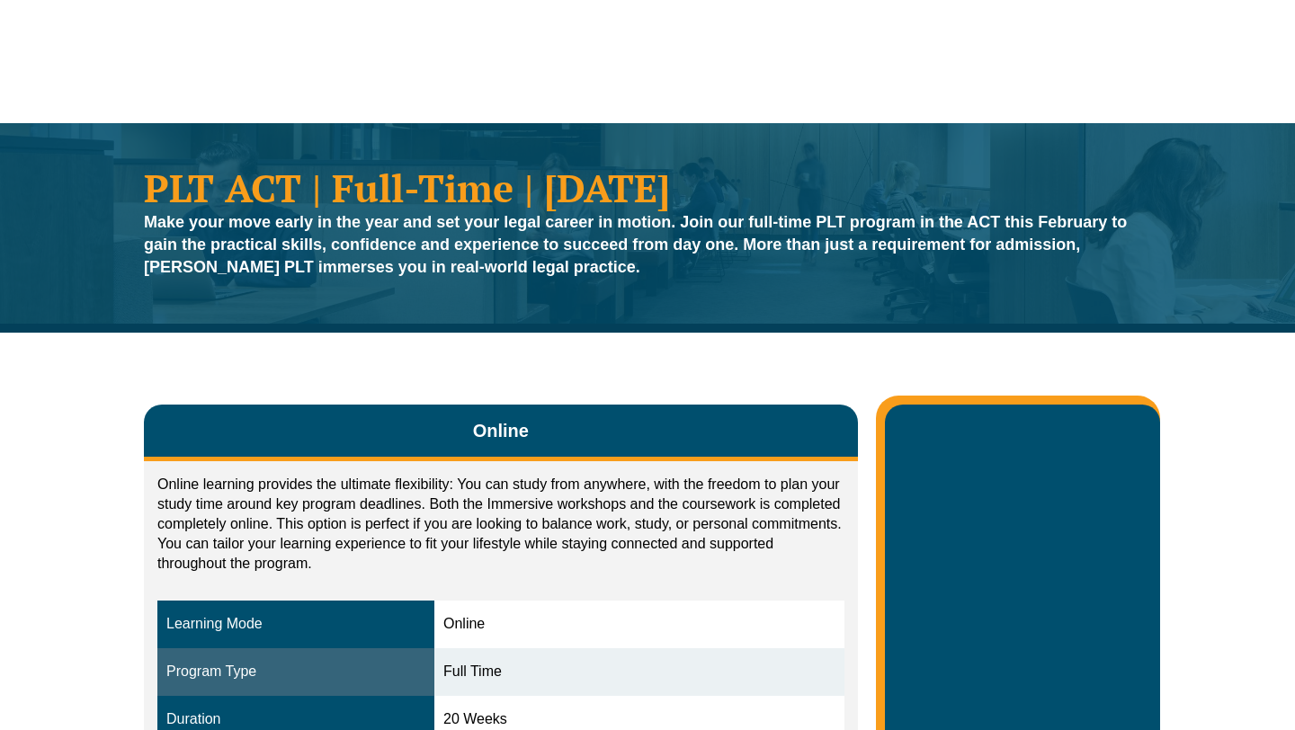 Image resolution: width=1295 pixels, height=730 pixels. What do you see at coordinates (296, 720) in the screenshot?
I see `div: Duration` at bounding box center [296, 720].